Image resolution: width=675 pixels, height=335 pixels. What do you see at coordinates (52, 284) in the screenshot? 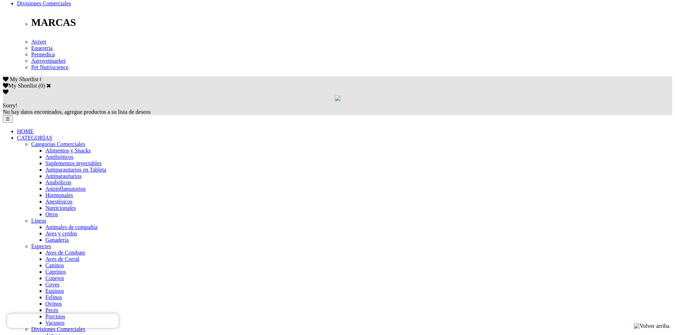
I see `a: Cuyes` at bounding box center [52, 284].